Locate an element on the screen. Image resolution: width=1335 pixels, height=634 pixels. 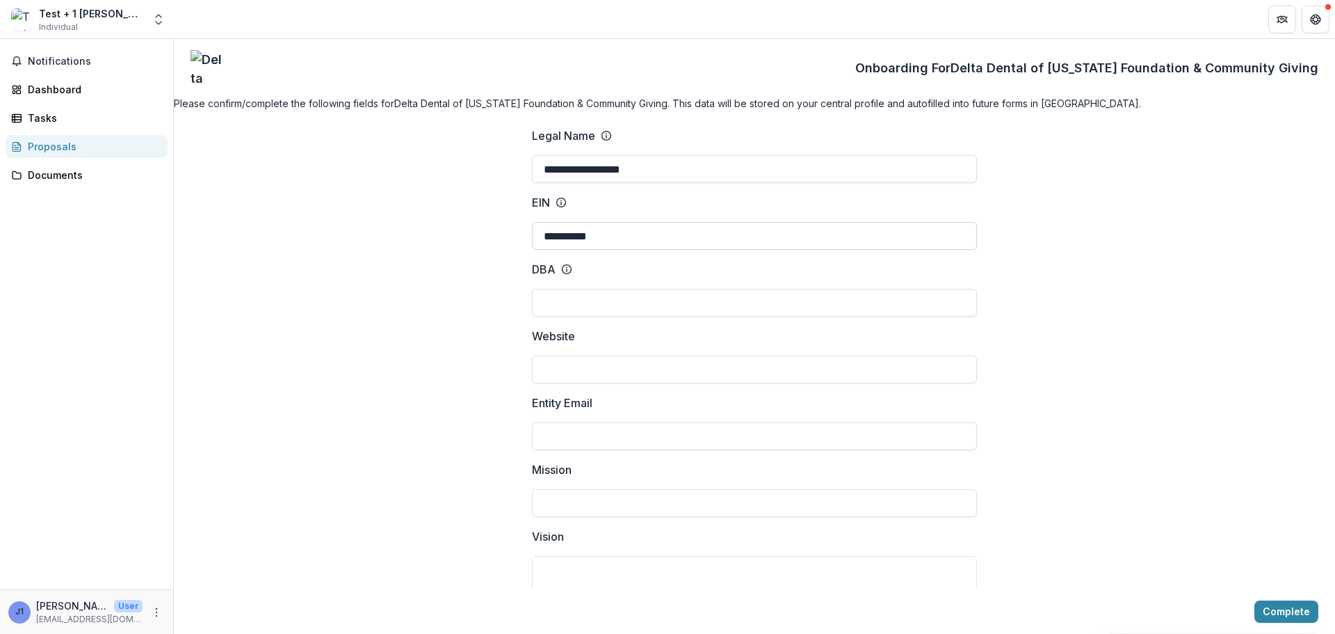
span: Individual is located at coordinates (58, 27).